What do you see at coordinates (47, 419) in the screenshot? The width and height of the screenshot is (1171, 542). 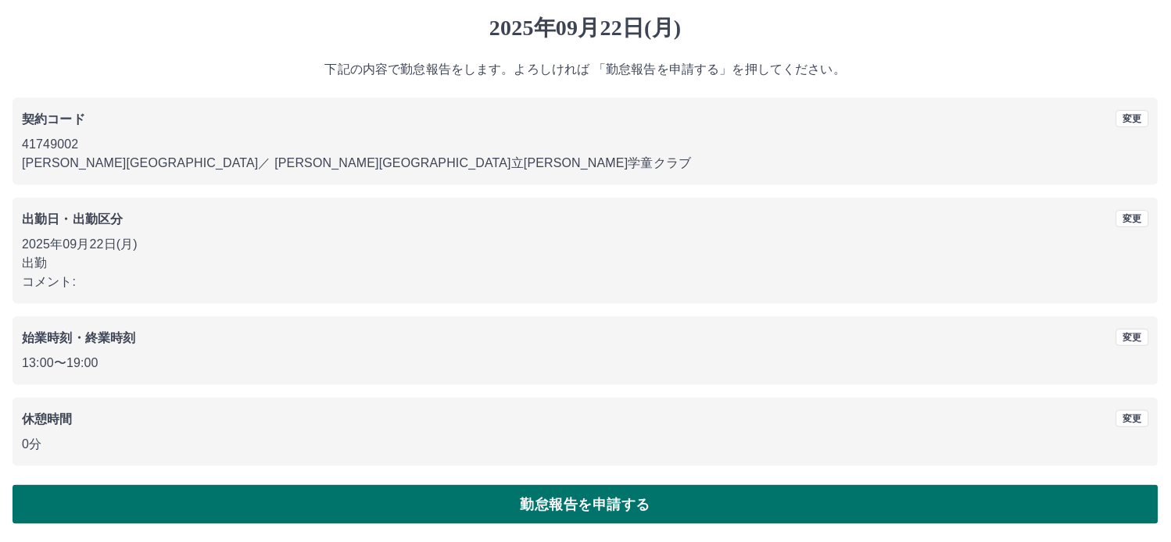 I see `b: 休憩時間` at bounding box center [47, 419].